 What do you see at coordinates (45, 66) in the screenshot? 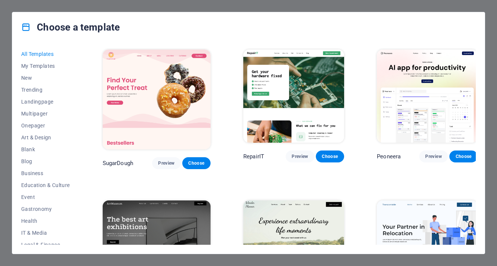
I see `span: My Templates` at bounding box center [45, 66].